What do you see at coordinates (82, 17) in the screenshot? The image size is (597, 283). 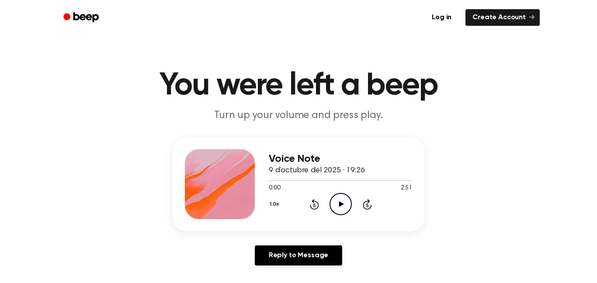 I see `a: Beep` at bounding box center [82, 17].